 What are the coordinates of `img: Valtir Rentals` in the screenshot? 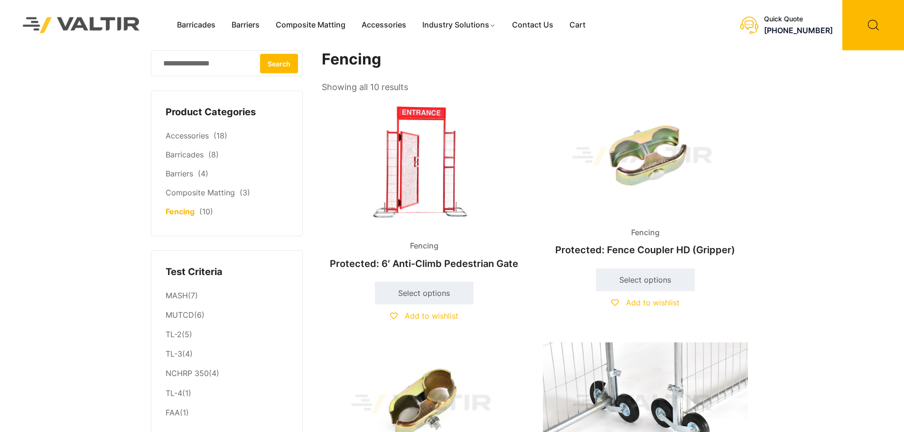 It's located at (81, 25).